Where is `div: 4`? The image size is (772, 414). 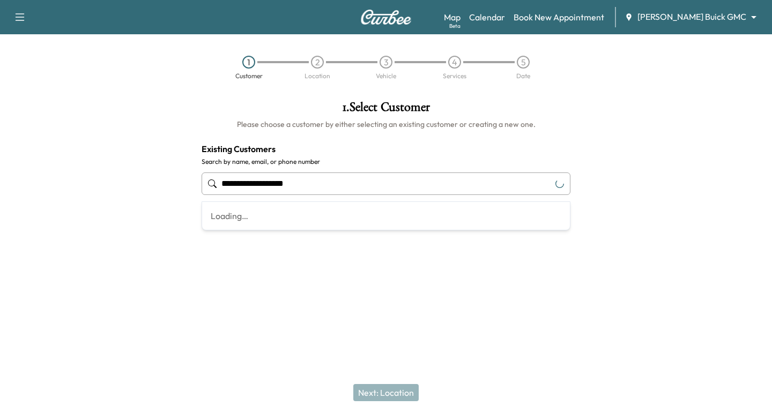 div: 4 is located at coordinates (455, 62).